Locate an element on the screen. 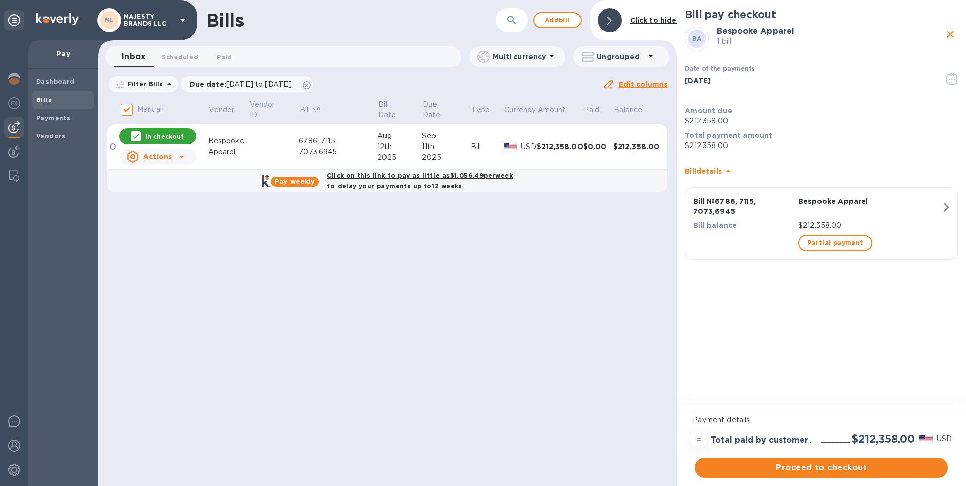 Image resolution: width=966 pixels, height=486 pixels. span: Bill Date is located at coordinates (400, 110).